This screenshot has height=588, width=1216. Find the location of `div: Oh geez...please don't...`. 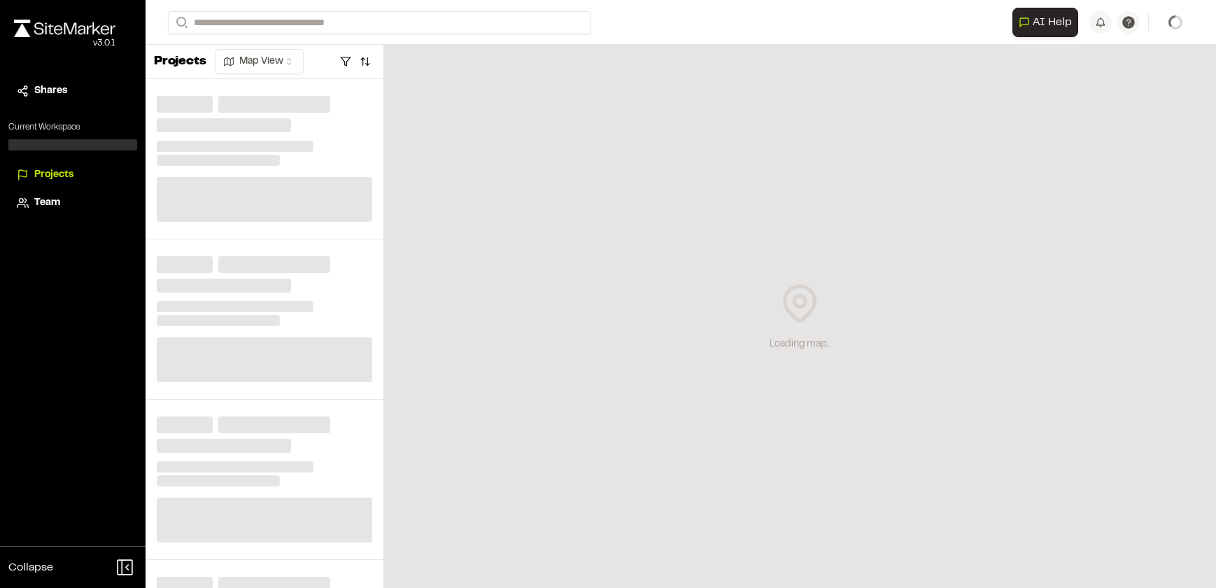

div: Oh geez...please don't... is located at coordinates (64, 43).